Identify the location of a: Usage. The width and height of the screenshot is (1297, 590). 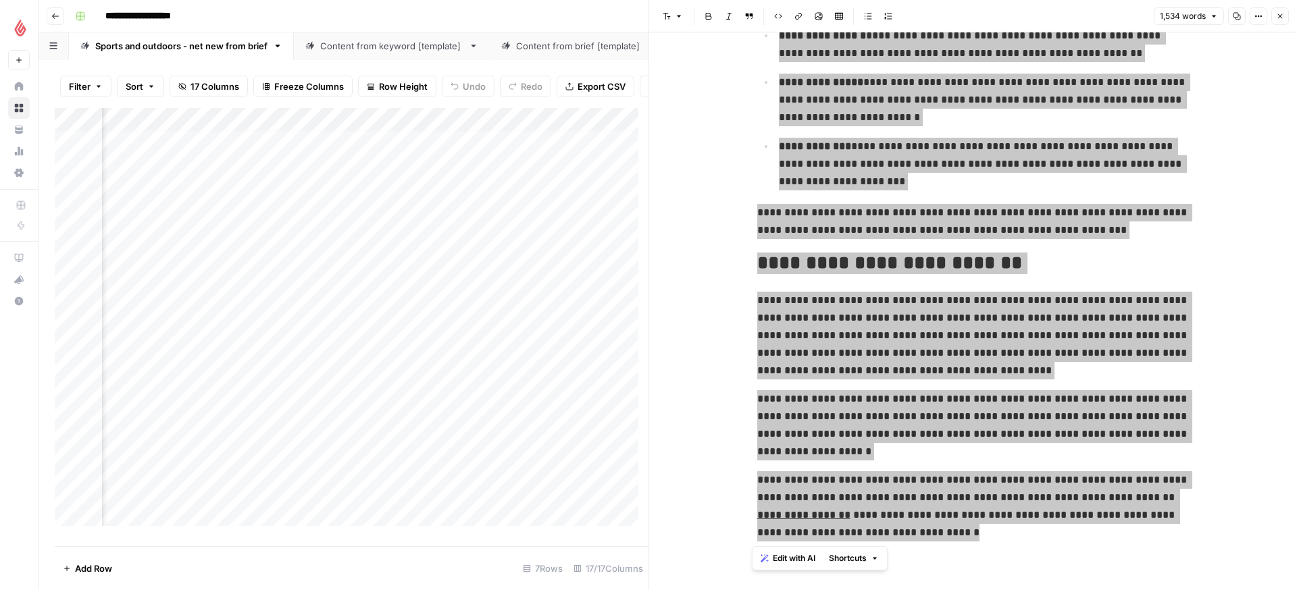
(19, 151).